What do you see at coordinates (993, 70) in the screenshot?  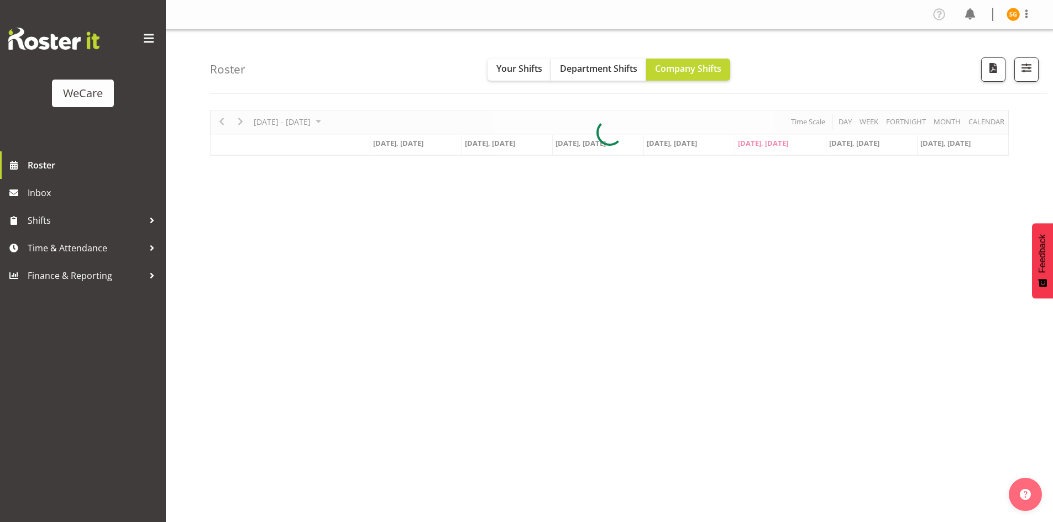 I see `button: Download a PDF of the roster according to the set date range.` at bounding box center [993, 70].